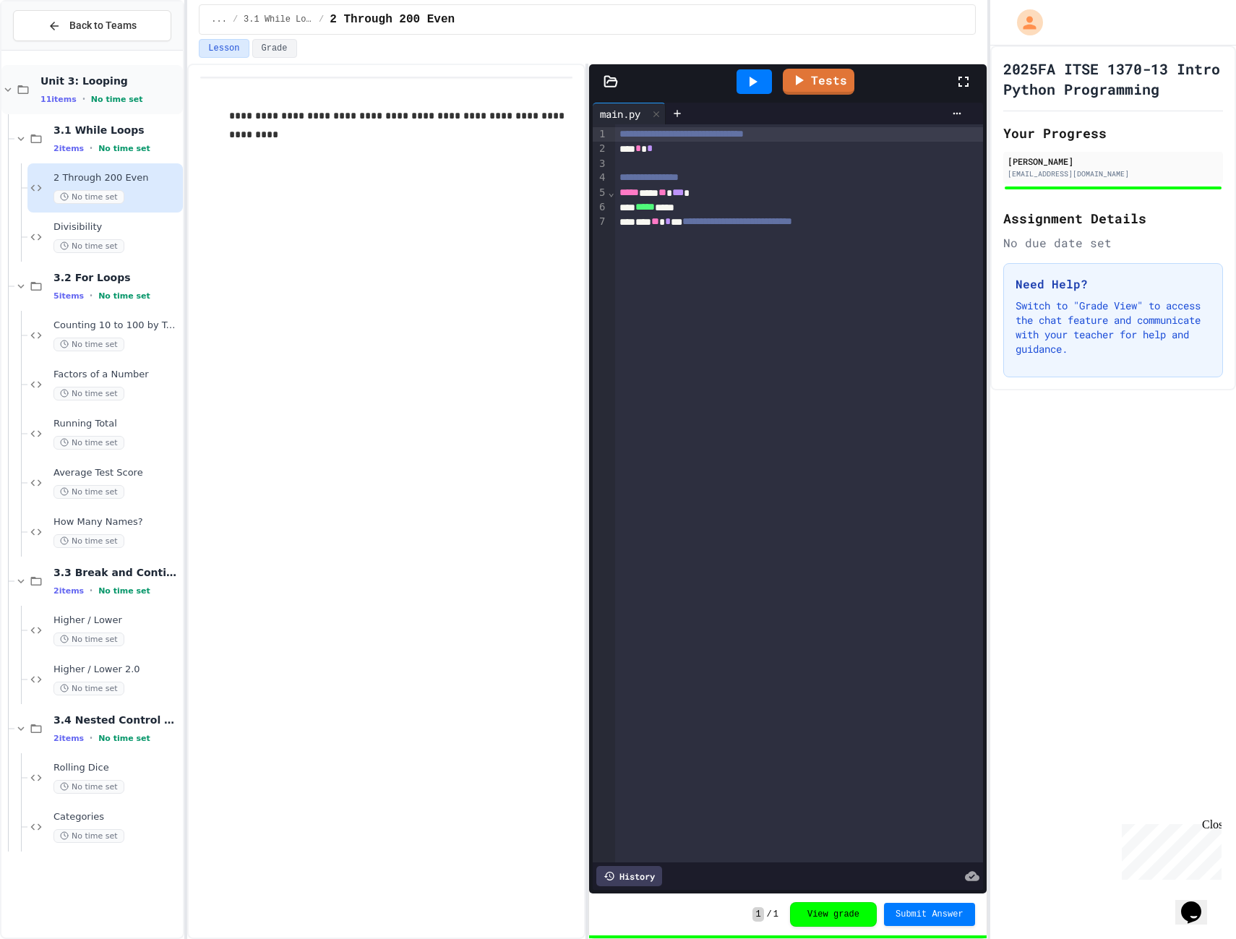  I want to click on h1: 2025FA ITSE 1370-13 Intro Python Programming, so click(1113, 79).